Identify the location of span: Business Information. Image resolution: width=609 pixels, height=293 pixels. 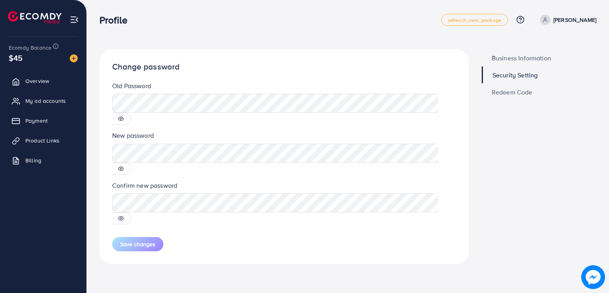
(522, 58).